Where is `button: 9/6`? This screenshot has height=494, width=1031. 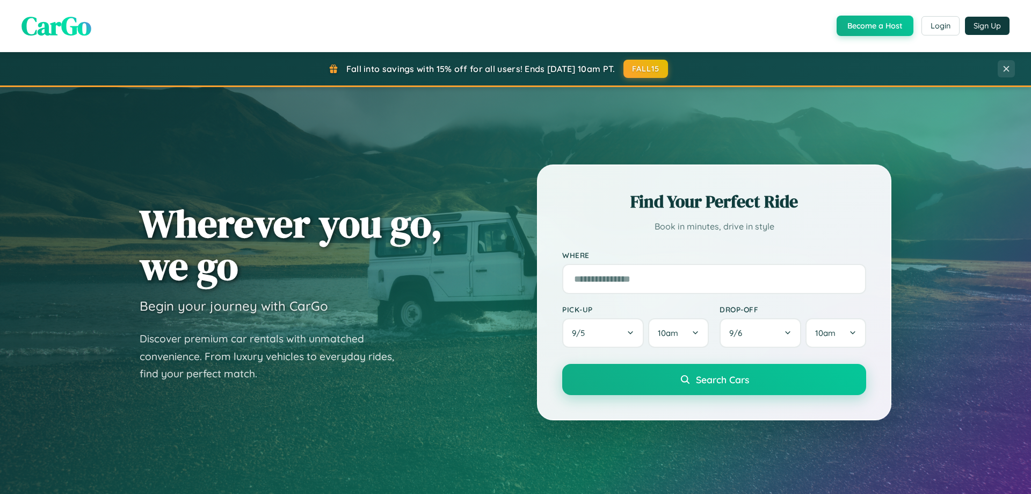
button: 9/6 is located at coordinates (760, 332).